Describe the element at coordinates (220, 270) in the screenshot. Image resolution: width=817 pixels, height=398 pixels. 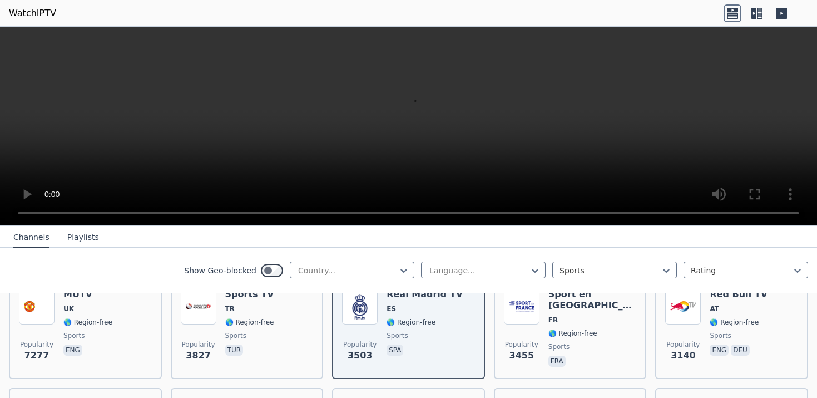
I see `label: Show Geo-blocked` at that location.